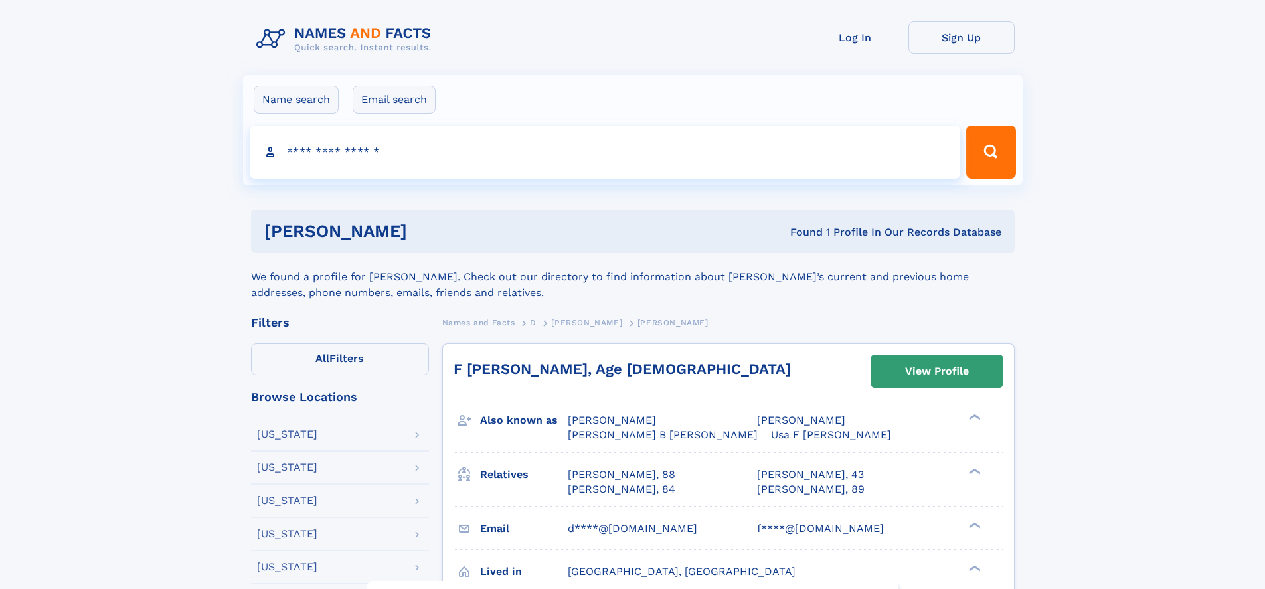  Describe the element at coordinates (937, 371) in the screenshot. I see `div: View Profile` at that location.